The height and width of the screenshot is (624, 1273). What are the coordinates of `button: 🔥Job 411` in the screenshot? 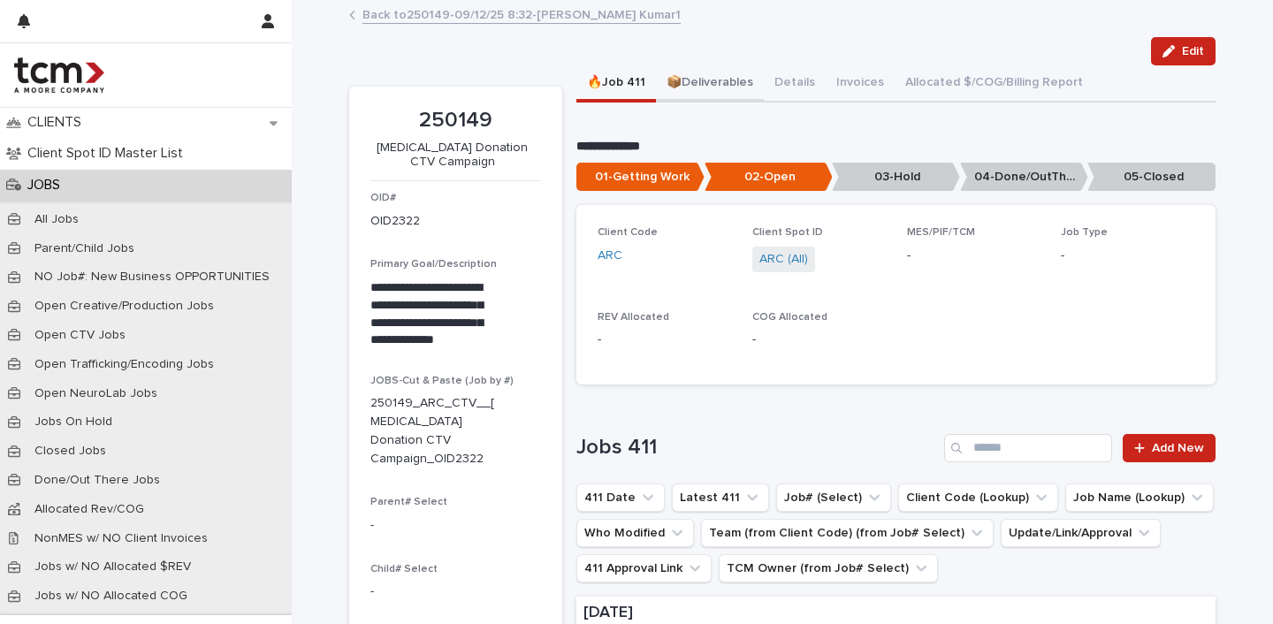 It's located at (616, 84).